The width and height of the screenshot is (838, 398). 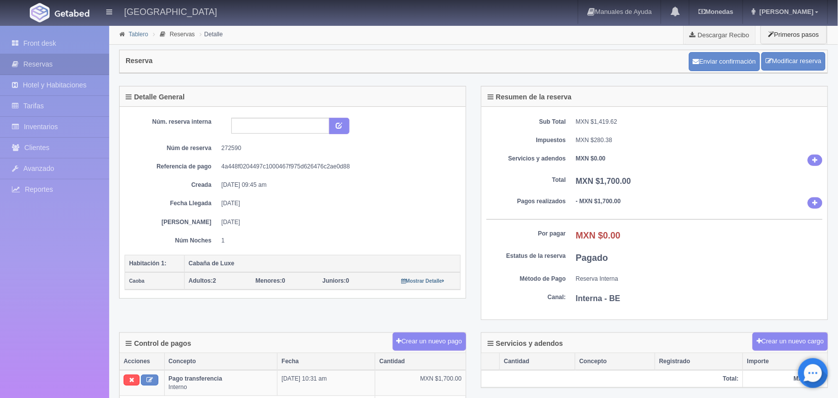 I want to click on b: MXN $1,700.00, so click(x=603, y=181).